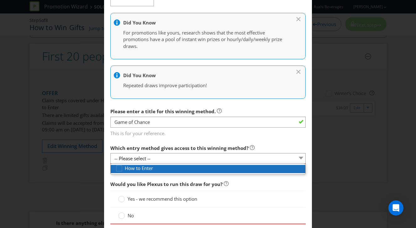 Image resolution: width=416 pixels, height=228 pixels. I want to click on span: Which entry method gives access to this winning method?, so click(179, 148).